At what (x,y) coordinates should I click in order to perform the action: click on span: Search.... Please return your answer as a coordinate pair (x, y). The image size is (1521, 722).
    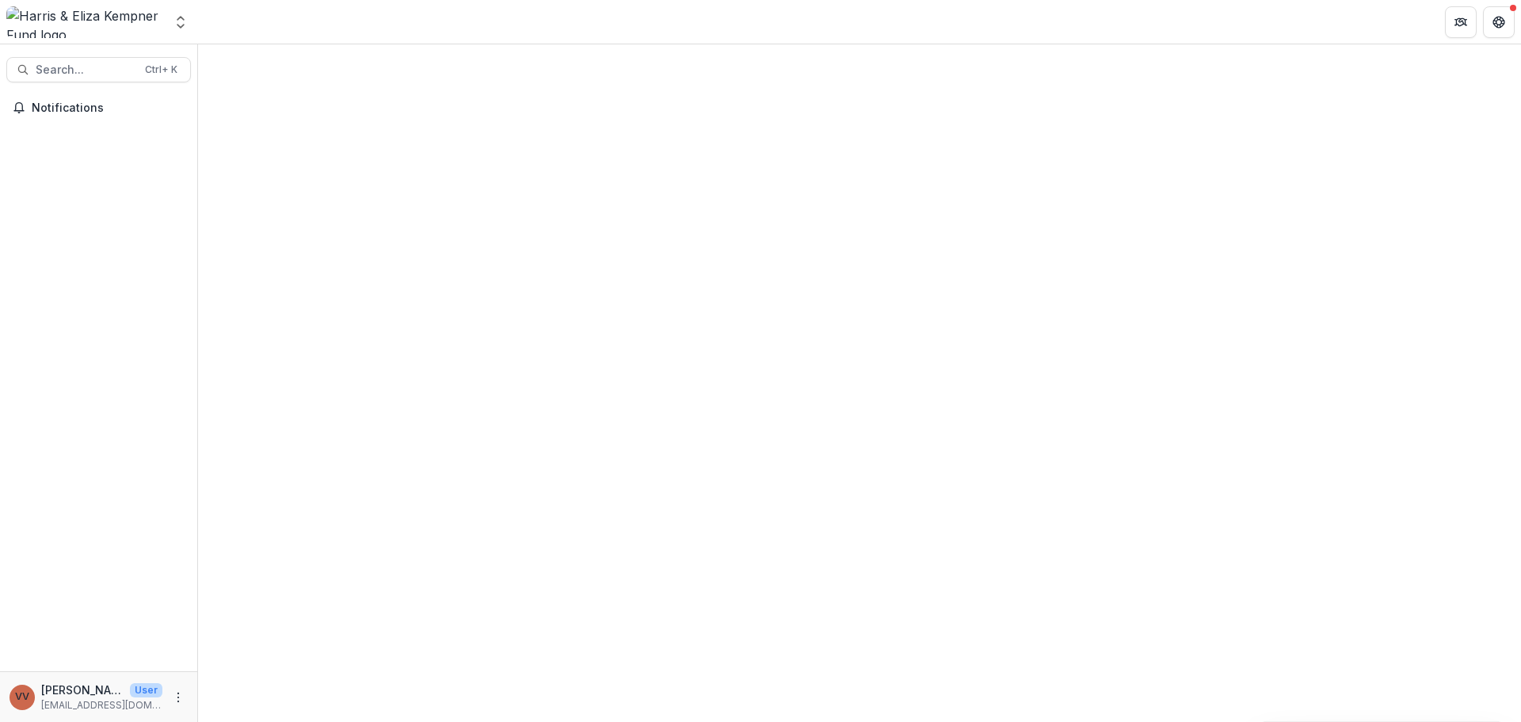
    Looking at the image, I should click on (86, 70).